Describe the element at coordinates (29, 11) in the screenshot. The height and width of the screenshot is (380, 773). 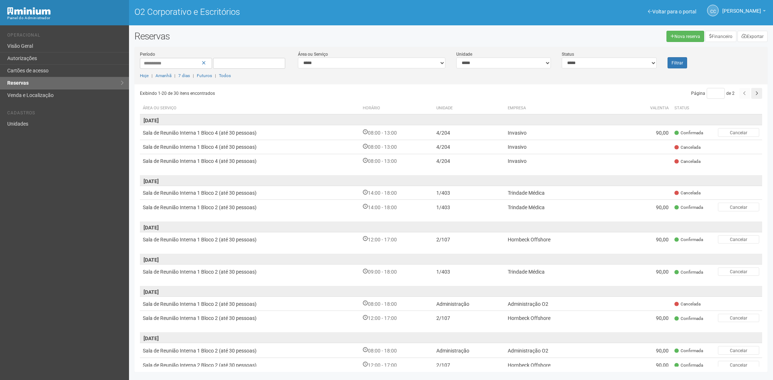
I see `img: Mínimo` at that location.